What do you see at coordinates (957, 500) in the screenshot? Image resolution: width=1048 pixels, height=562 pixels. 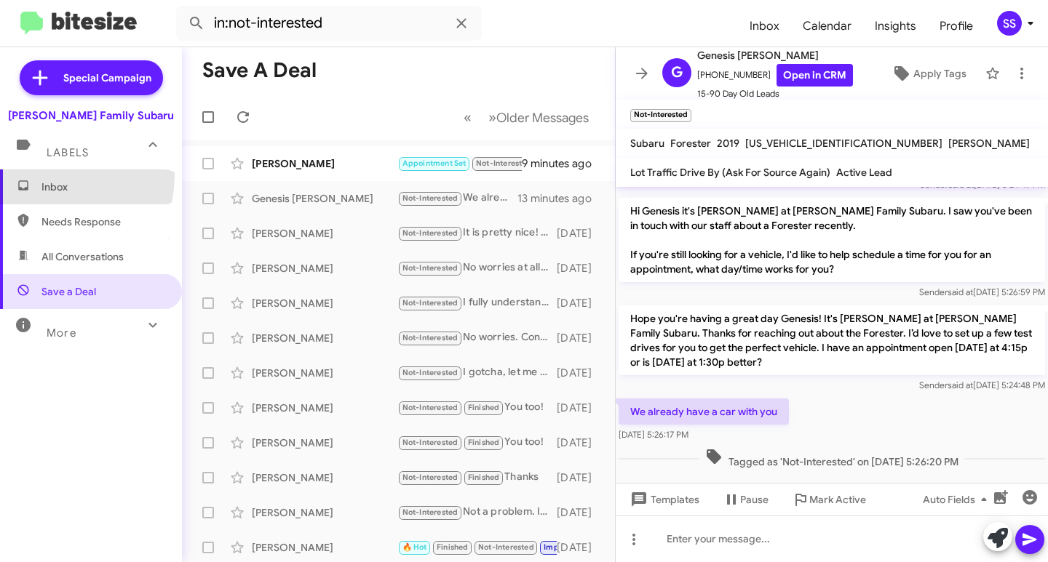 I see `button: Auto Fields` at bounding box center [957, 500].